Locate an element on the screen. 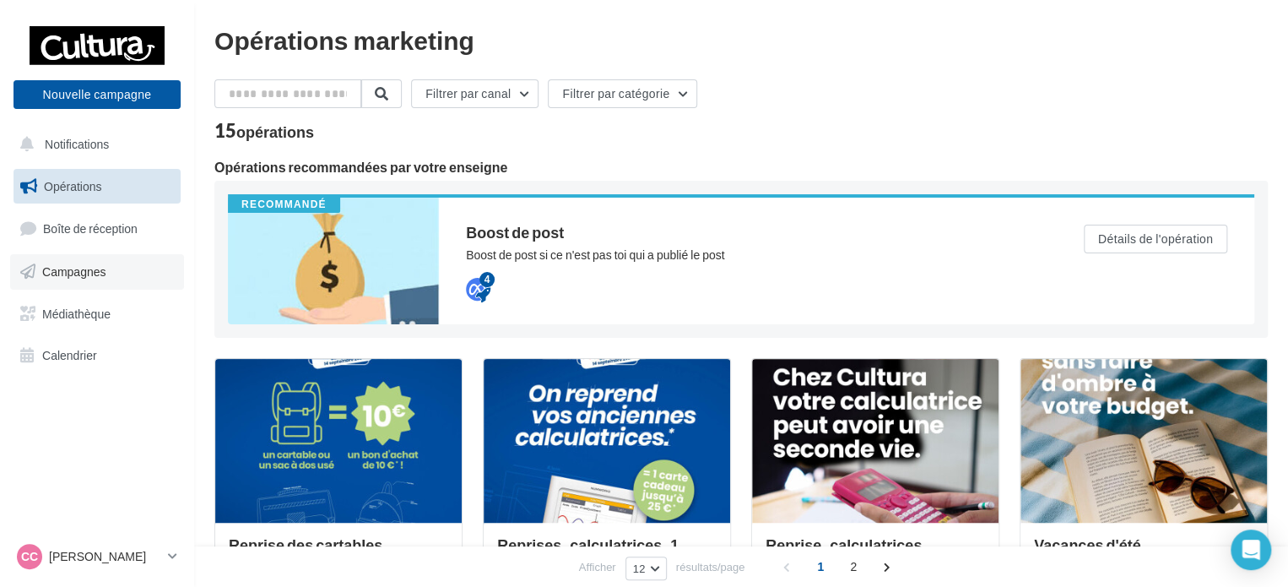  button: Détails de l'opération is located at coordinates (1156, 239).